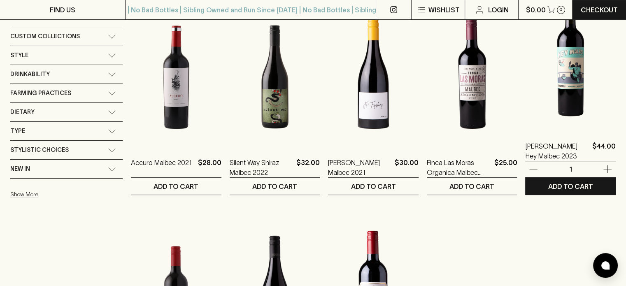  What do you see at coordinates (472, 73) in the screenshot?
I see `img: Finca Las Moras Organica Malbec 2023` at bounding box center [472, 73].